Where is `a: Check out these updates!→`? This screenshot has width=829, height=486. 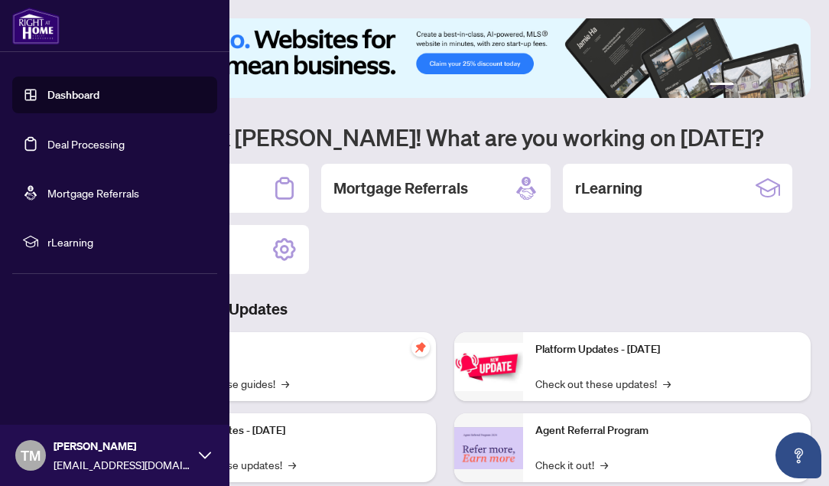
a: Check out these updates!→ is located at coordinates (603, 383).